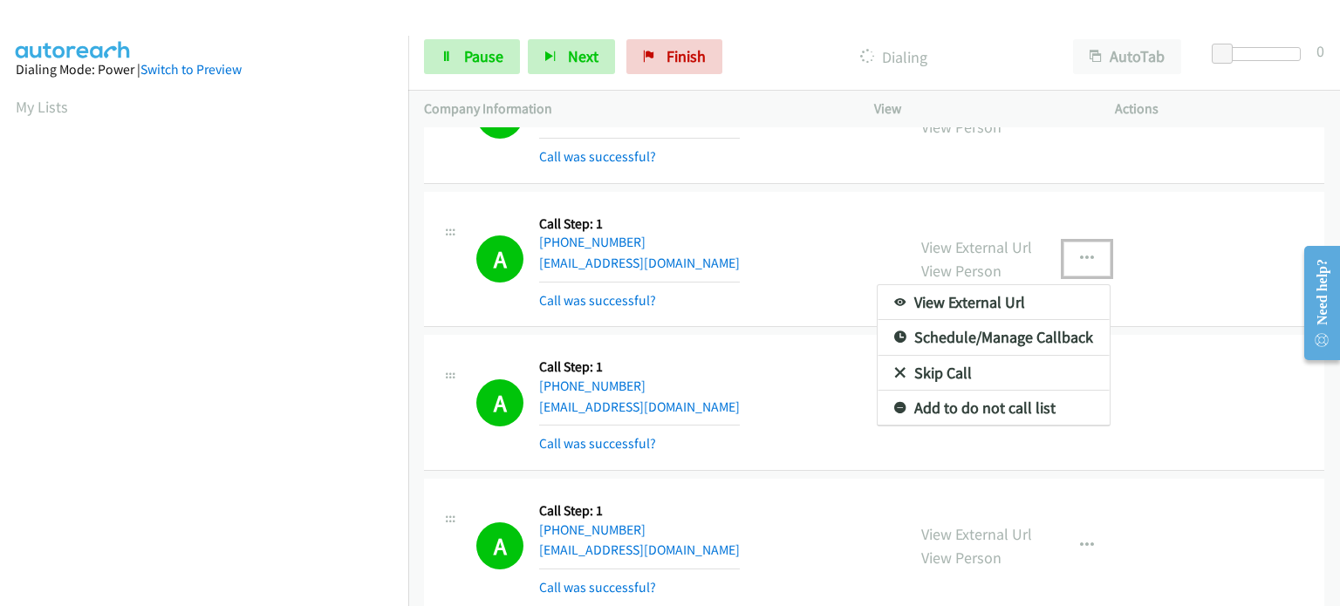  What do you see at coordinates (42, 106) in the screenshot?
I see `a: My Lists` at bounding box center [42, 106].